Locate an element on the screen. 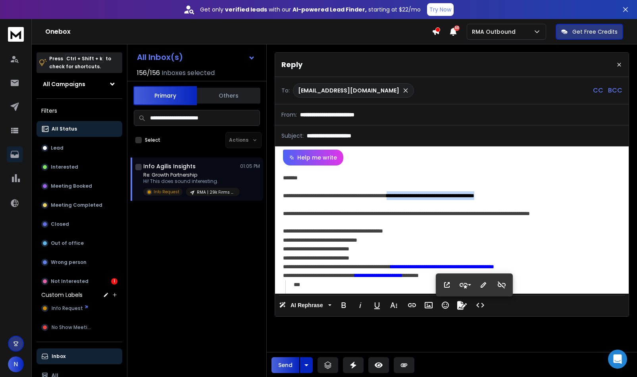  p: Meeting Booked is located at coordinates (71, 186).